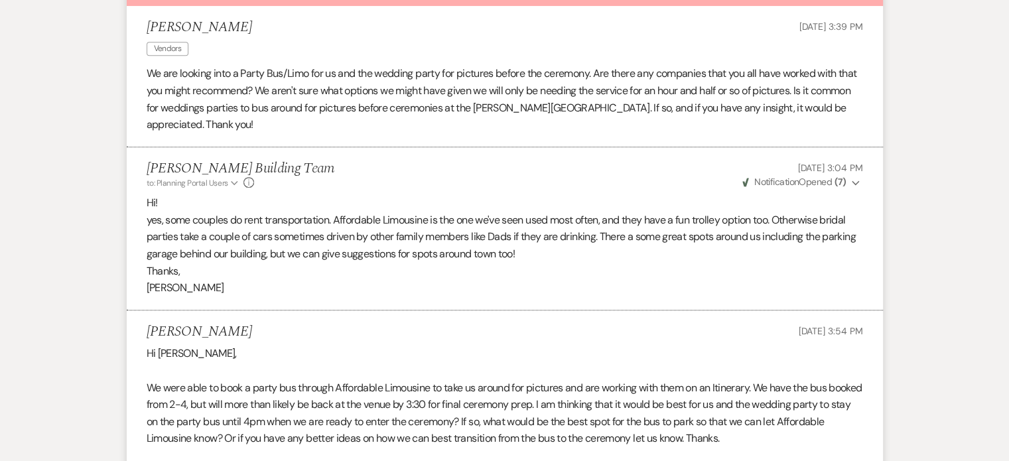 The width and height of the screenshot is (1009, 461). I want to click on strong: ( 7 ), so click(840, 182).